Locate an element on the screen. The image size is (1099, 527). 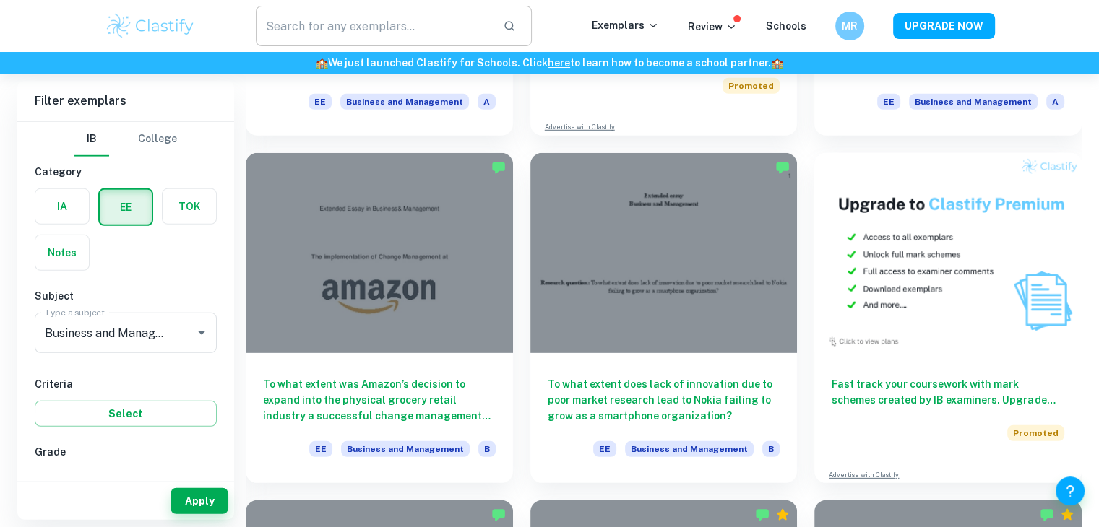
button: Select is located at coordinates (126, 414).